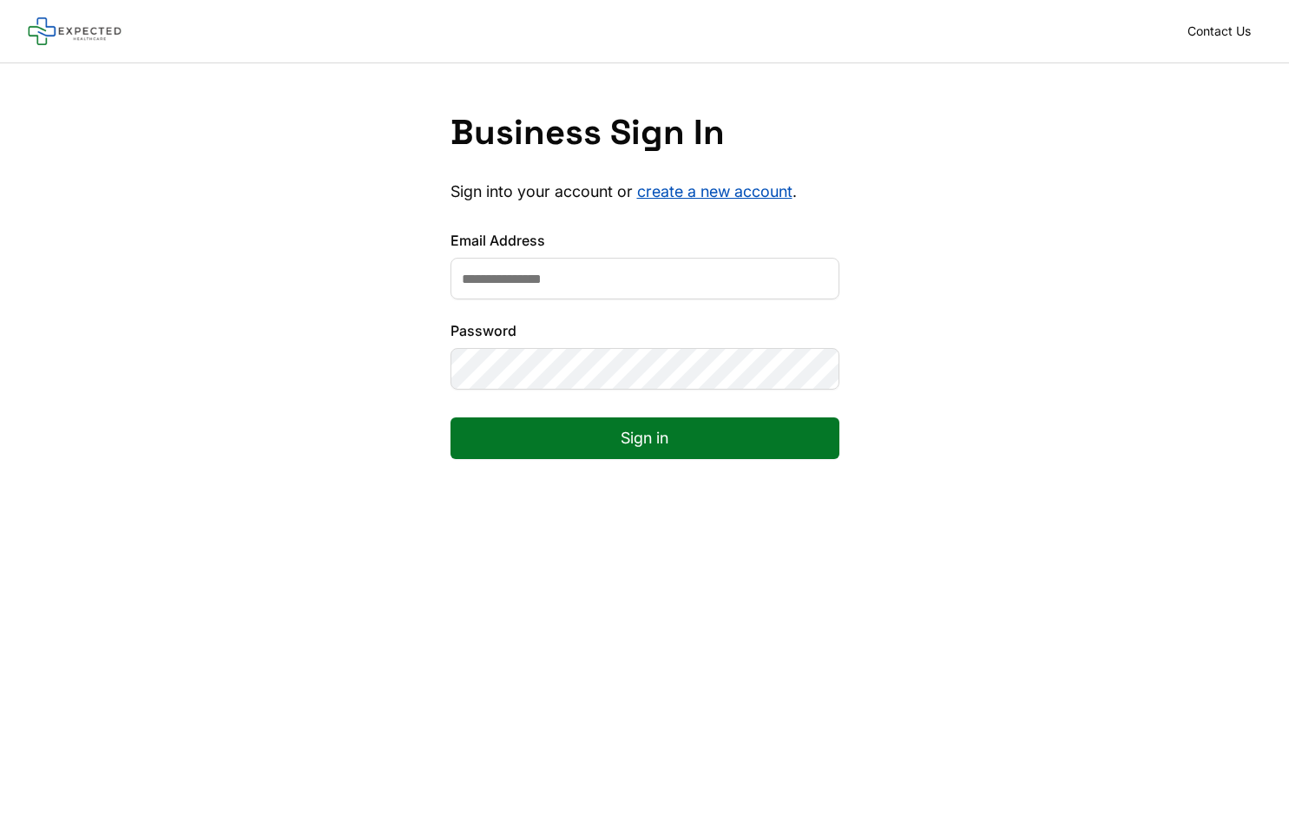  I want to click on label: Password, so click(645, 331).